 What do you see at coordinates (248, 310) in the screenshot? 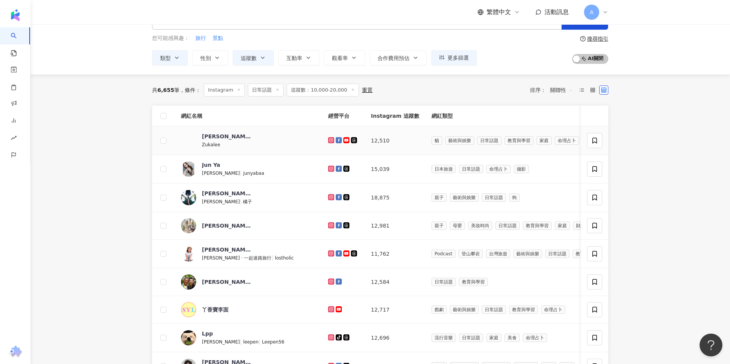
I see `a: KOL Avatar丫香寶李面` at bounding box center [248, 310].